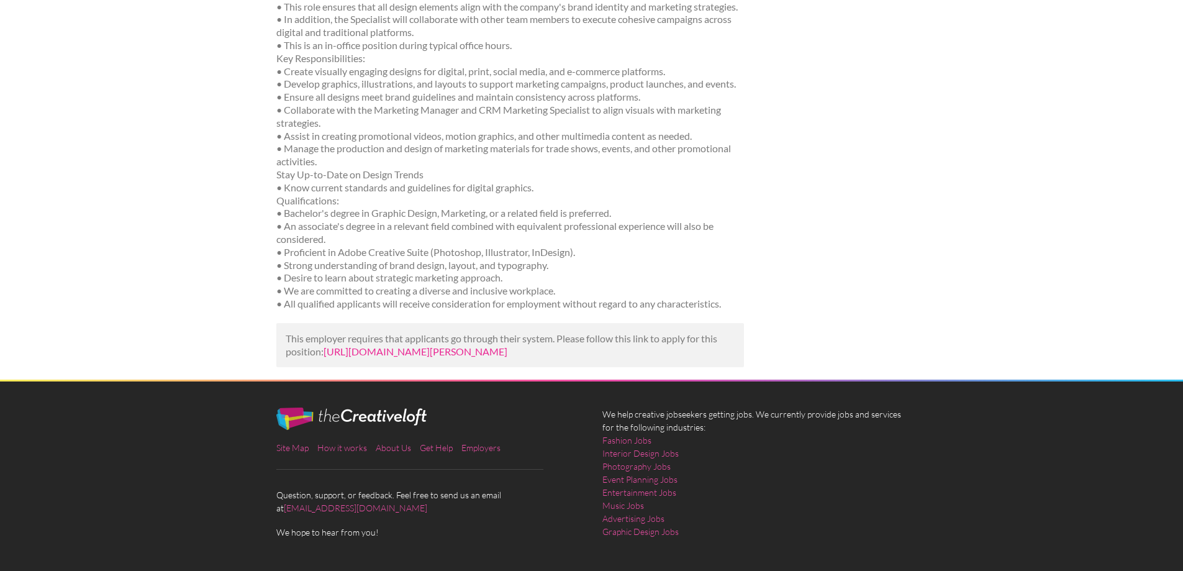 The height and width of the screenshot is (571, 1183). I want to click on a: Photography Jobs, so click(637, 466).